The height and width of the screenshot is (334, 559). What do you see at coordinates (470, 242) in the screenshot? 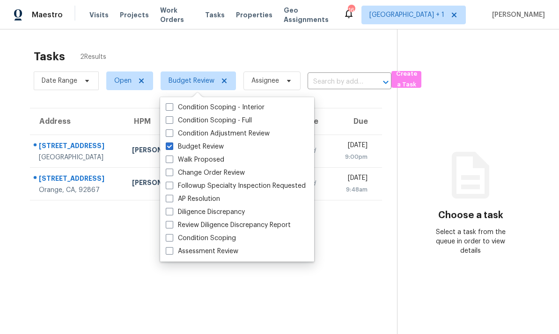
I see `div: Select a task from the queue in order to view details` at bounding box center [470, 242].